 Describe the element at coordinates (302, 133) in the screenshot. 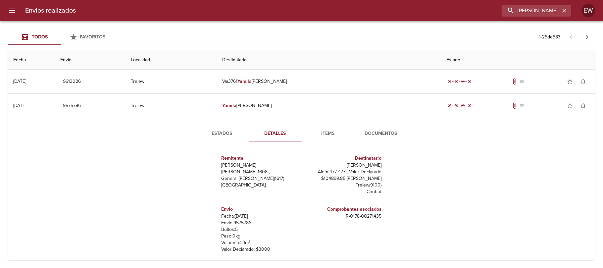

I see `div: Tabs detalle de guia` at that location.